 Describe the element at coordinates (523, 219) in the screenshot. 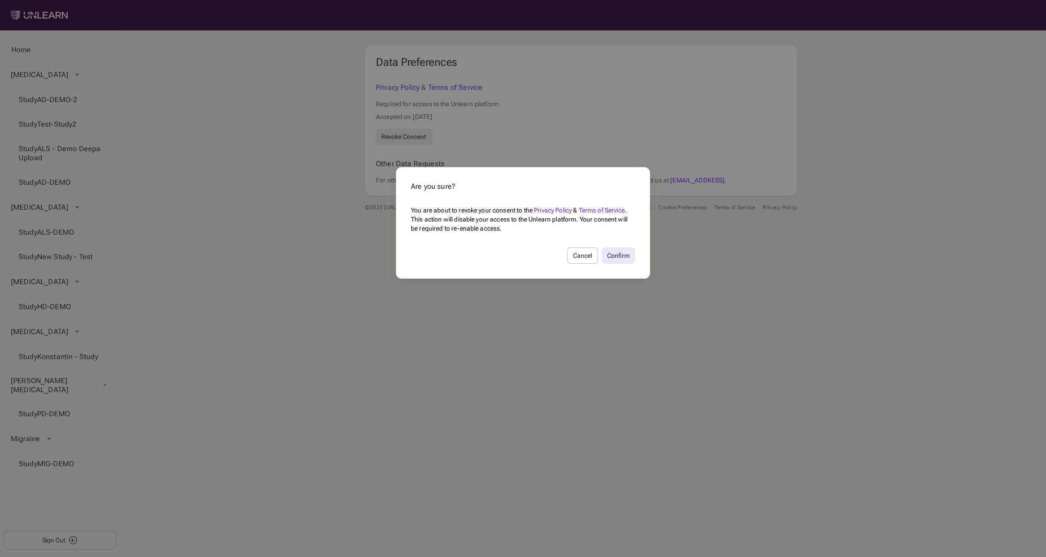

I see `div: You are about to revoke your consent to the & . This action will disable your access to the Unlea...` at that location.